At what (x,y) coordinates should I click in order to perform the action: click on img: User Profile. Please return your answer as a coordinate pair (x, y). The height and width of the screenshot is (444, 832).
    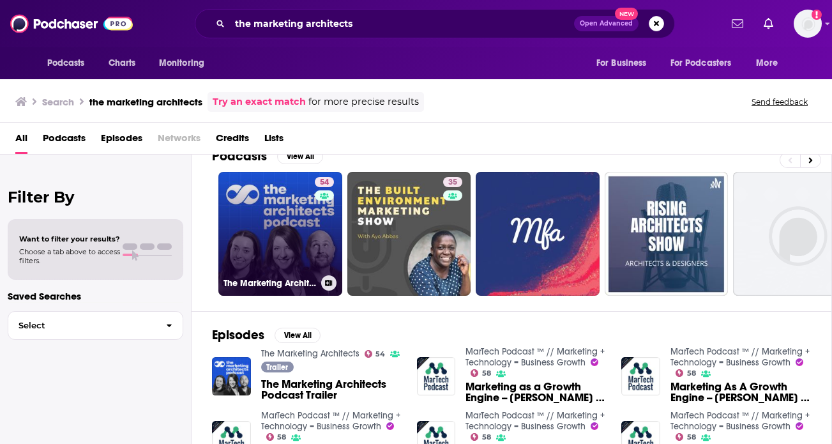
    Looking at the image, I should click on (808, 24).